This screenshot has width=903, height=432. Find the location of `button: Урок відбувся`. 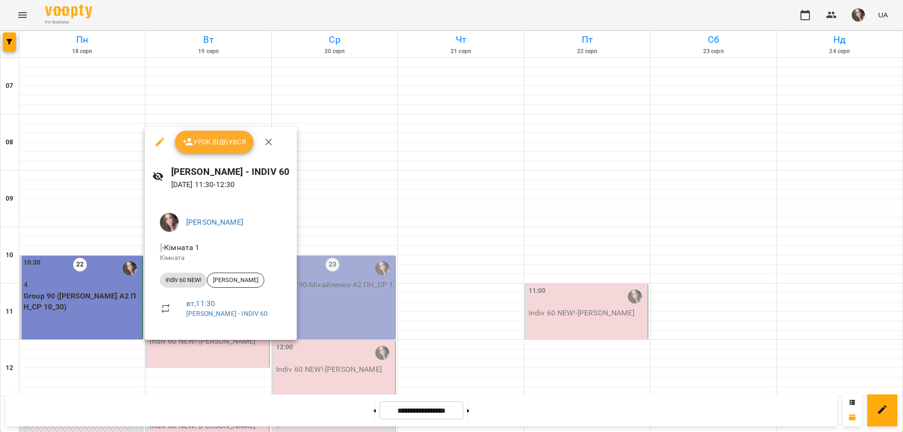

button: Урок відбувся is located at coordinates (215, 142).